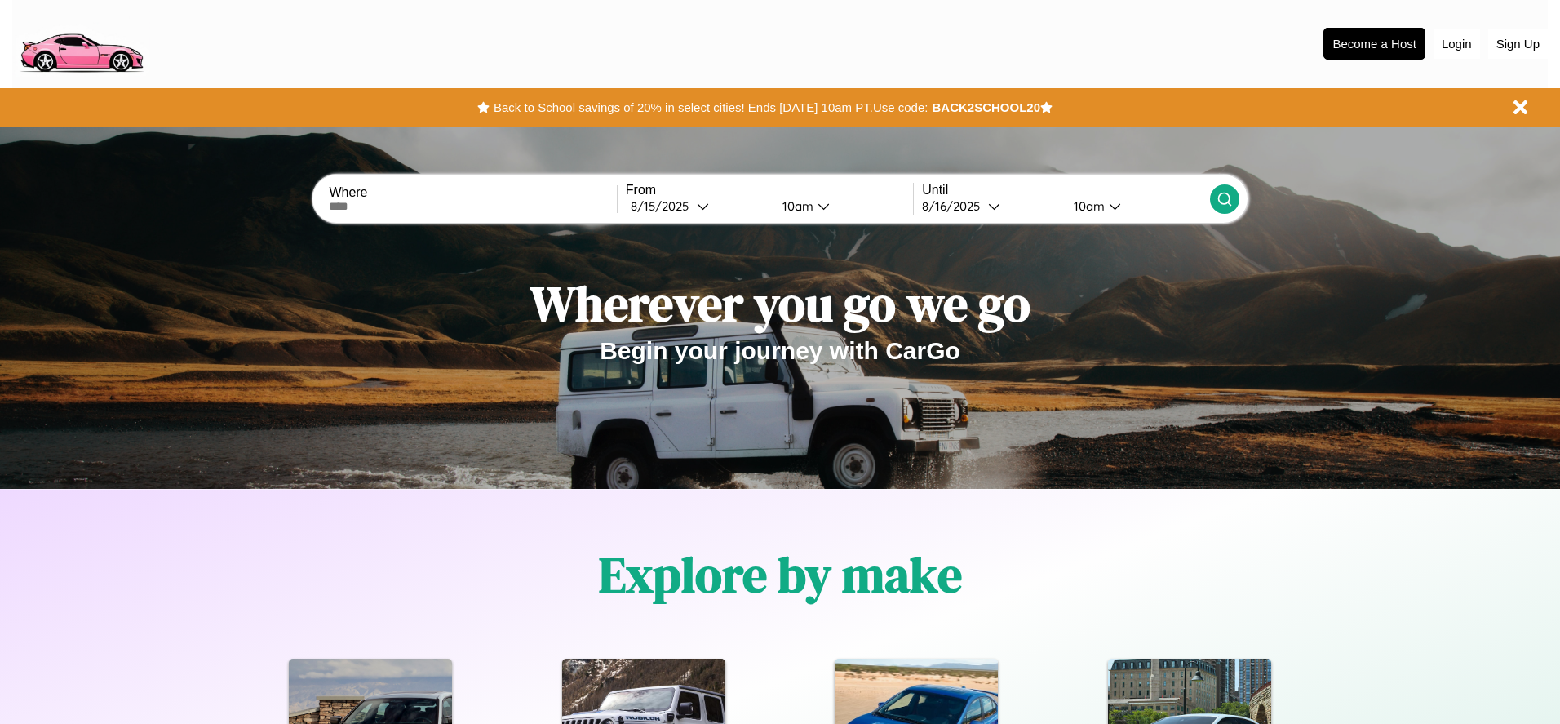 This screenshot has height=724, width=1560. What do you see at coordinates (780, 574) in the screenshot?
I see `h1: Explore by make` at bounding box center [780, 574].